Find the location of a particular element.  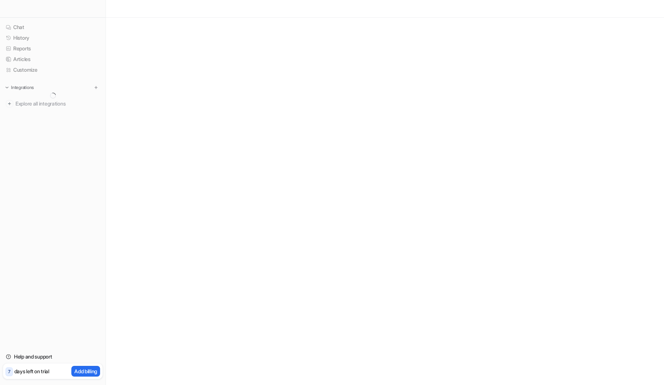

a: Articles is located at coordinates (53, 59).